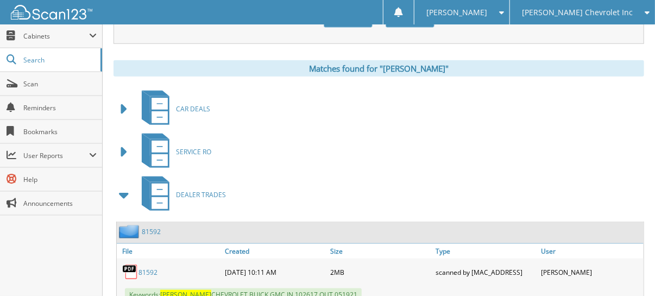 Image resolution: width=655 pixels, height=296 pixels. Describe the element at coordinates (169, 251) in the screenshot. I see `a: File` at that location.